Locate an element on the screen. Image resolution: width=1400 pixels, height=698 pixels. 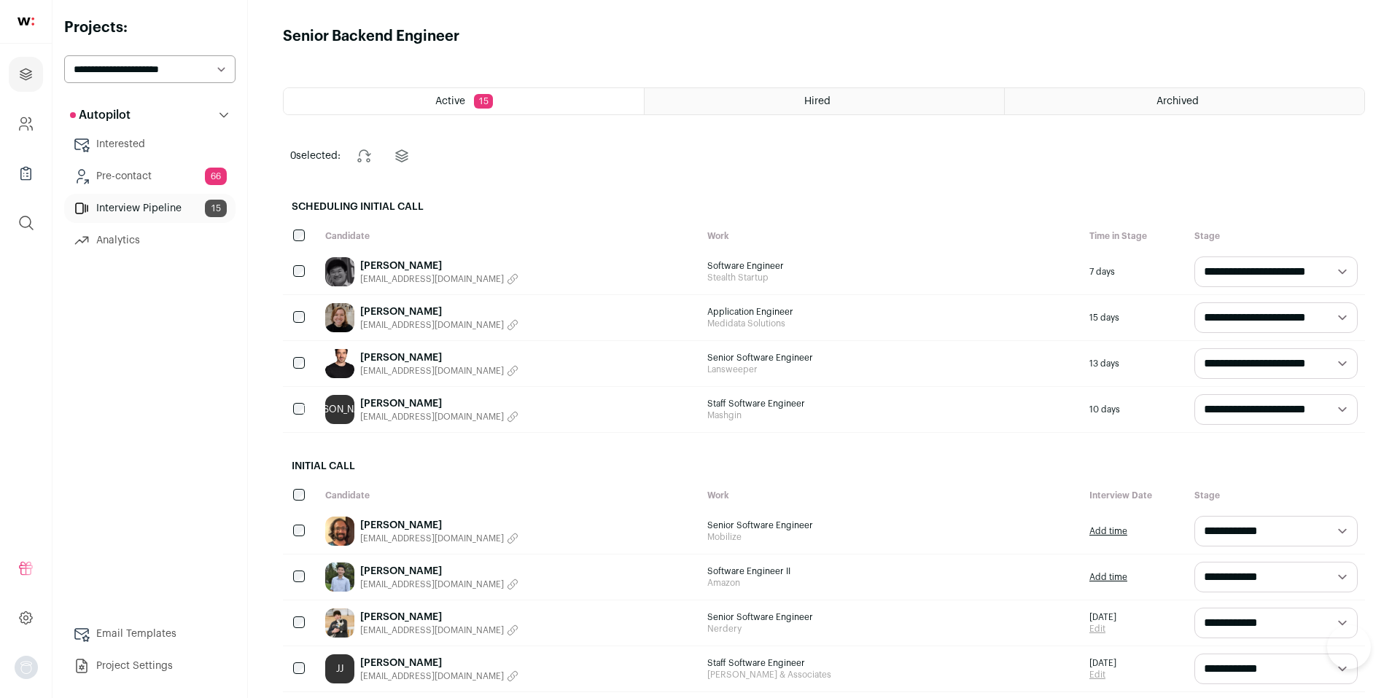
h2: Projects: is located at coordinates (149, 28).